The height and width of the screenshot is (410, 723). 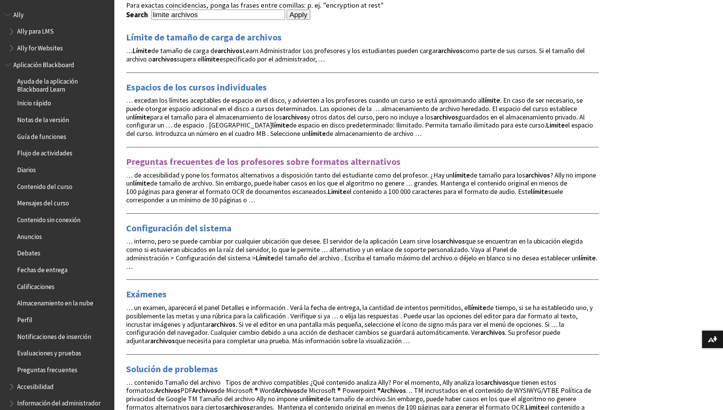 What do you see at coordinates (26, 168) in the screenshot?
I see `span: Diarios` at bounding box center [26, 168].